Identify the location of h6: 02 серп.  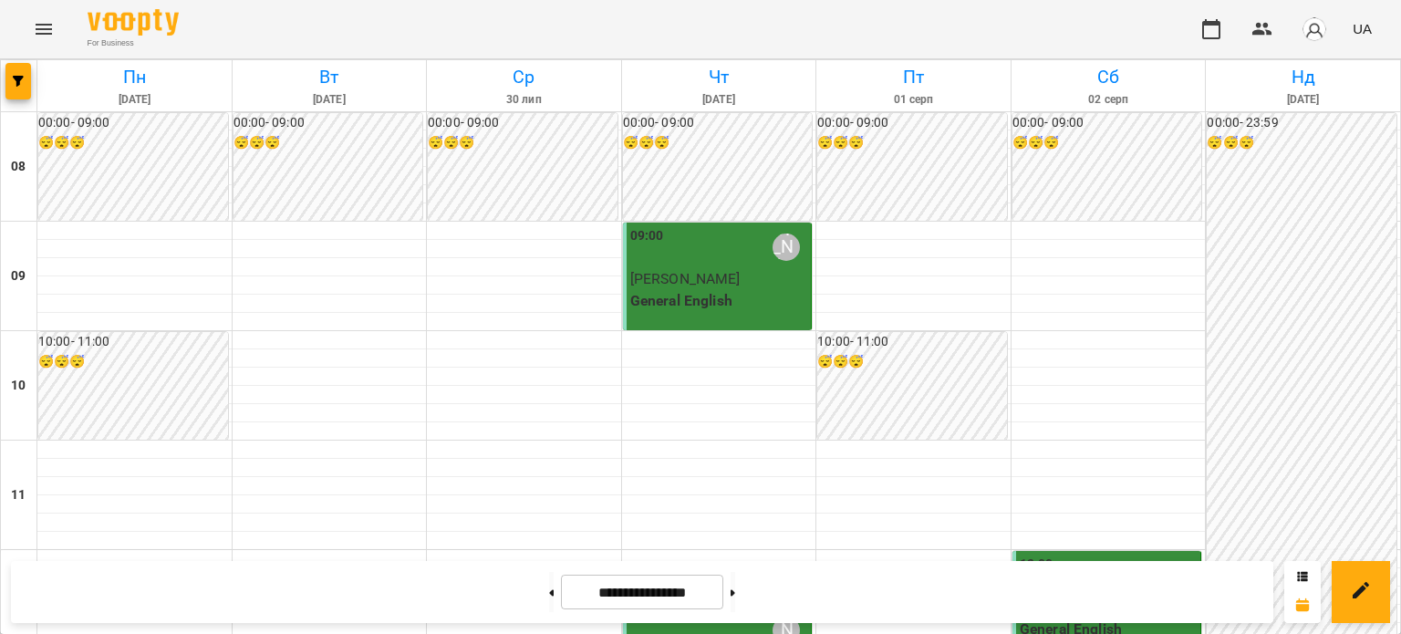
(1108, 99).